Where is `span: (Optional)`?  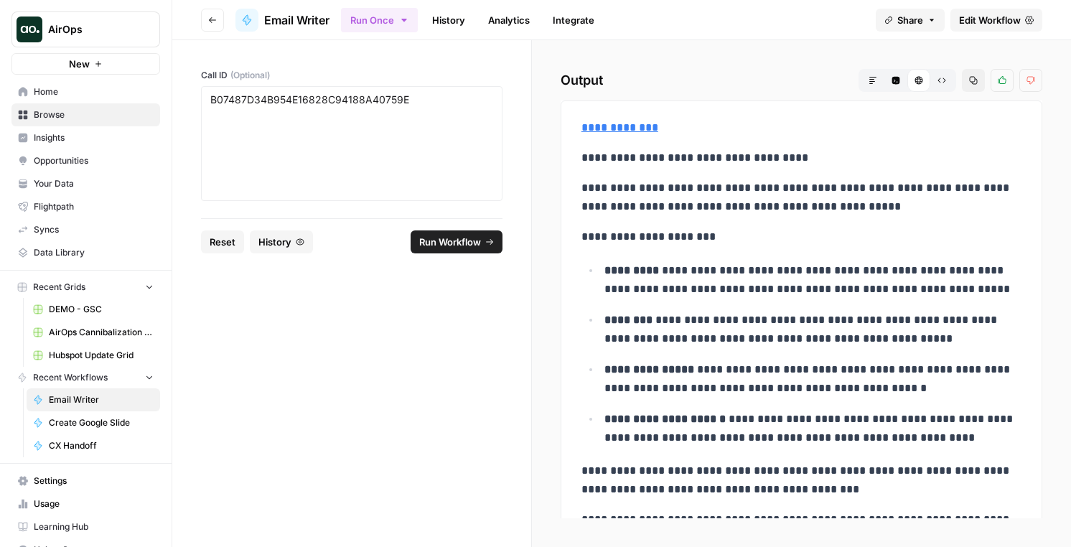 span: (Optional) is located at coordinates (250, 75).